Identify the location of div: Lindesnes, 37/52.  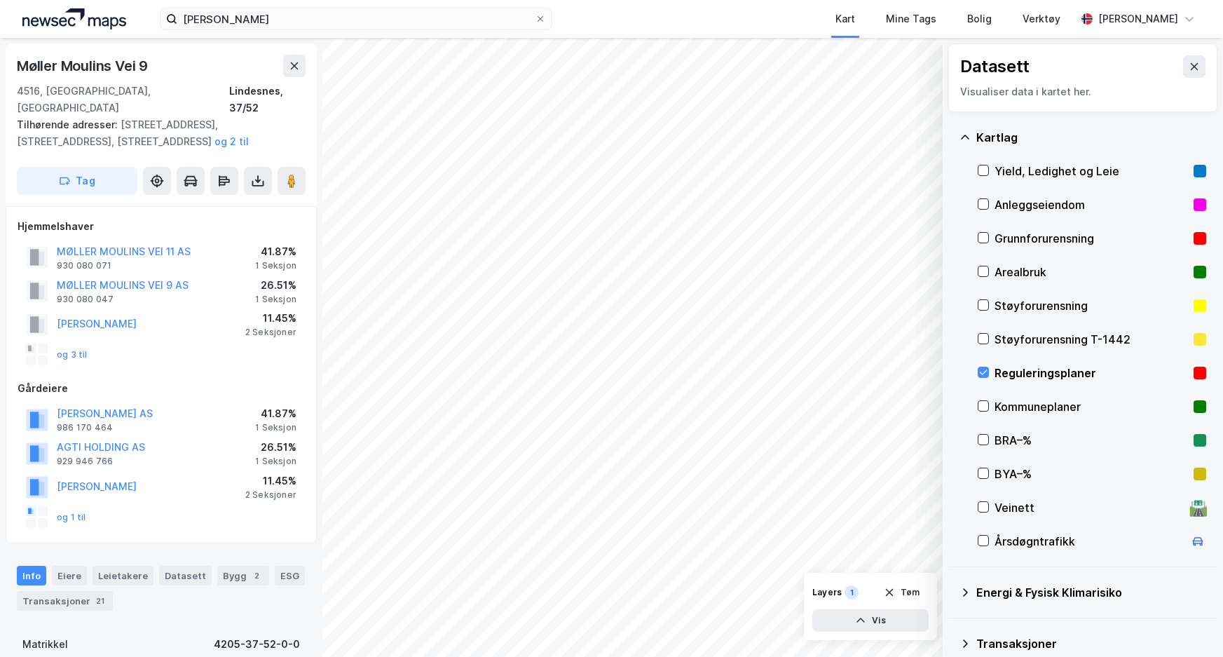
(267, 100).